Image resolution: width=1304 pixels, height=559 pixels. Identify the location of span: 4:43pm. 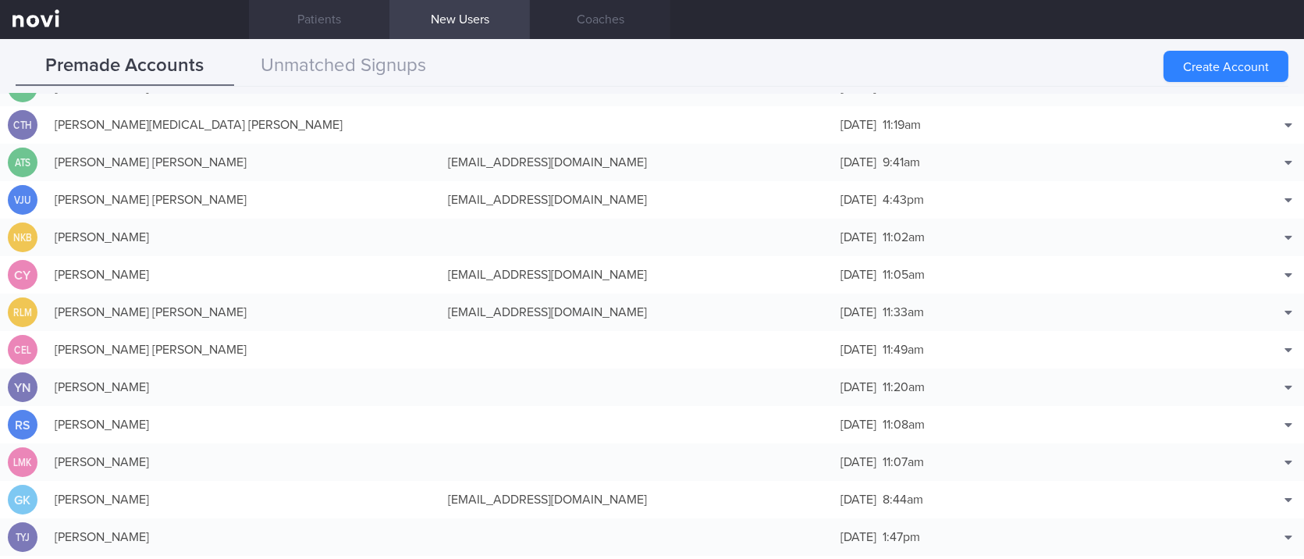
(903, 200).